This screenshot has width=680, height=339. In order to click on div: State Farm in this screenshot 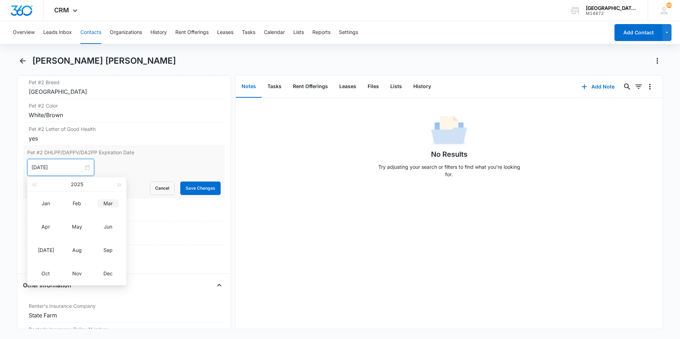, I will do `click(124, 315)`.